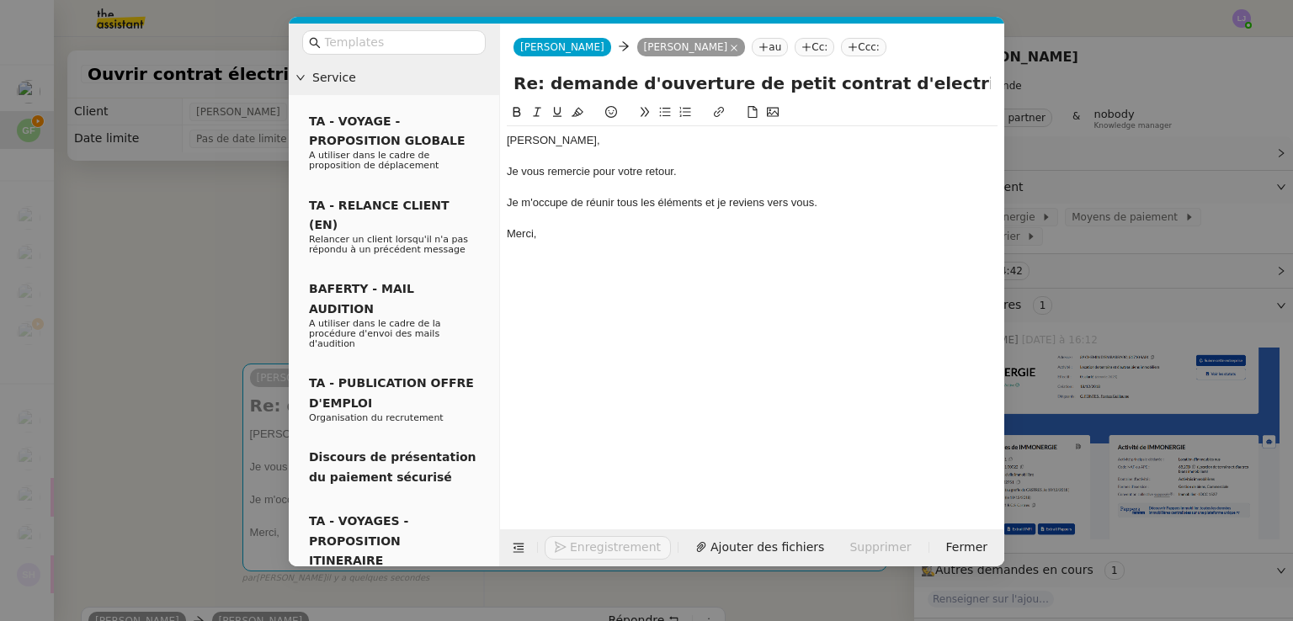 The image size is (1293, 621). What do you see at coordinates (752, 172) in the screenshot?
I see `div: Je vous remercie pour votre retour.` at bounding box center [752, 172].